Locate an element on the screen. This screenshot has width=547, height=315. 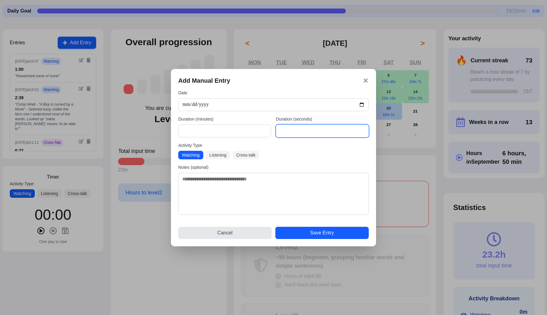
button: Cancel is located at coordinates (225, 233).